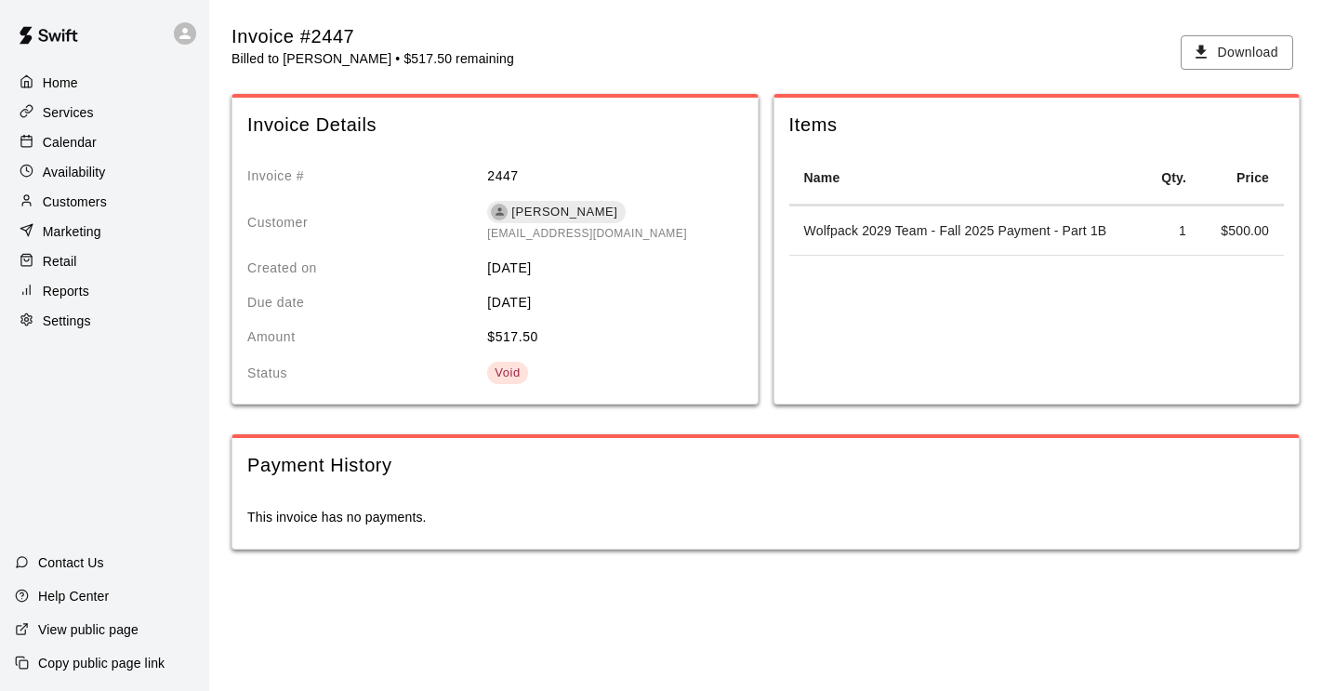  What do you see at coordinates (367, 373) in the screenshot?
I see `p: Status` at bounding box center [367, 373].